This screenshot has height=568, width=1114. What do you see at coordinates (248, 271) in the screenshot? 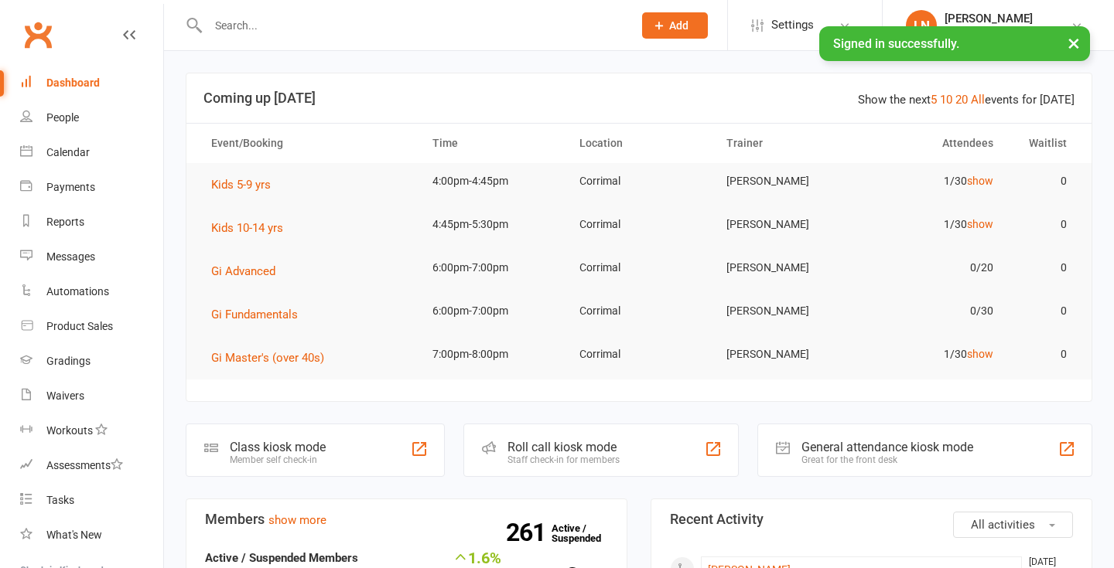
I see `button: Gi Advanced` at bounding box center [248, 271].